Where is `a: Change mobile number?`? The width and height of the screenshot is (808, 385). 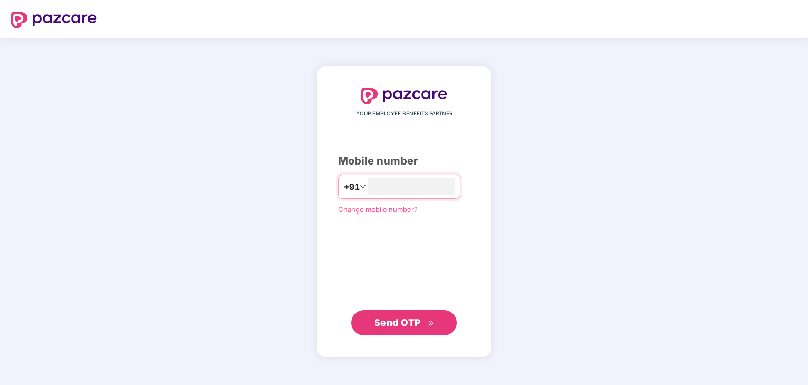
a: Change mobile number? is located at coordinates (378, 209).